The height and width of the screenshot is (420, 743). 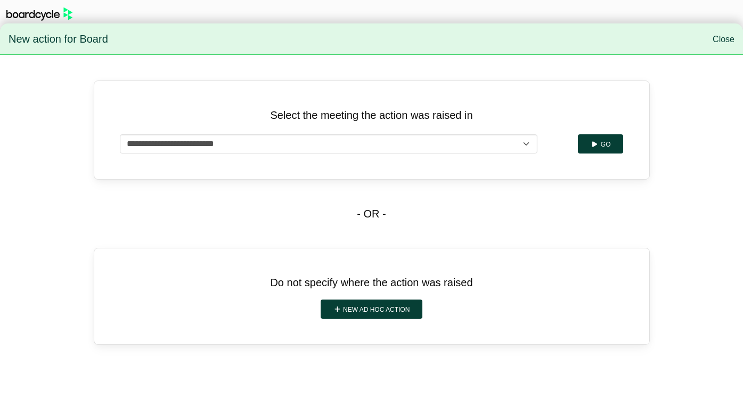 I want to click on span: New action for Board, so click(x=58, y=39).